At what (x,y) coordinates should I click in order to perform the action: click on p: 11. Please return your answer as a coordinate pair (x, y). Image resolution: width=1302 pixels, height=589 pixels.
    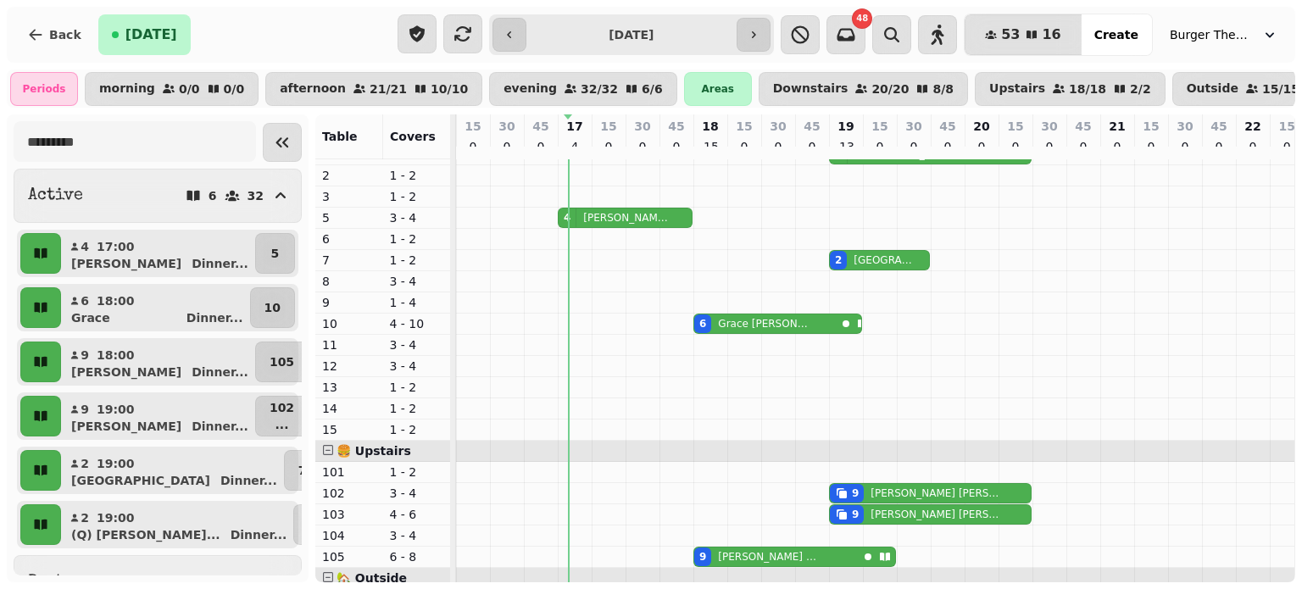
    Looking at the image, I should click on (349, 345).